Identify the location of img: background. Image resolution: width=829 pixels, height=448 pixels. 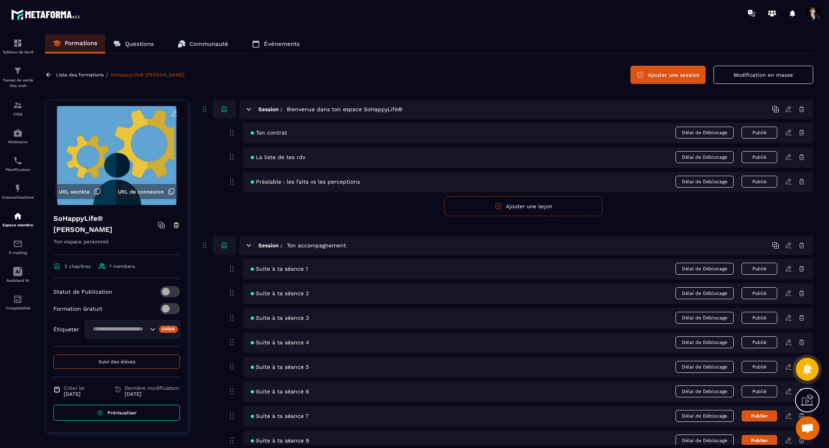
(117, 155).